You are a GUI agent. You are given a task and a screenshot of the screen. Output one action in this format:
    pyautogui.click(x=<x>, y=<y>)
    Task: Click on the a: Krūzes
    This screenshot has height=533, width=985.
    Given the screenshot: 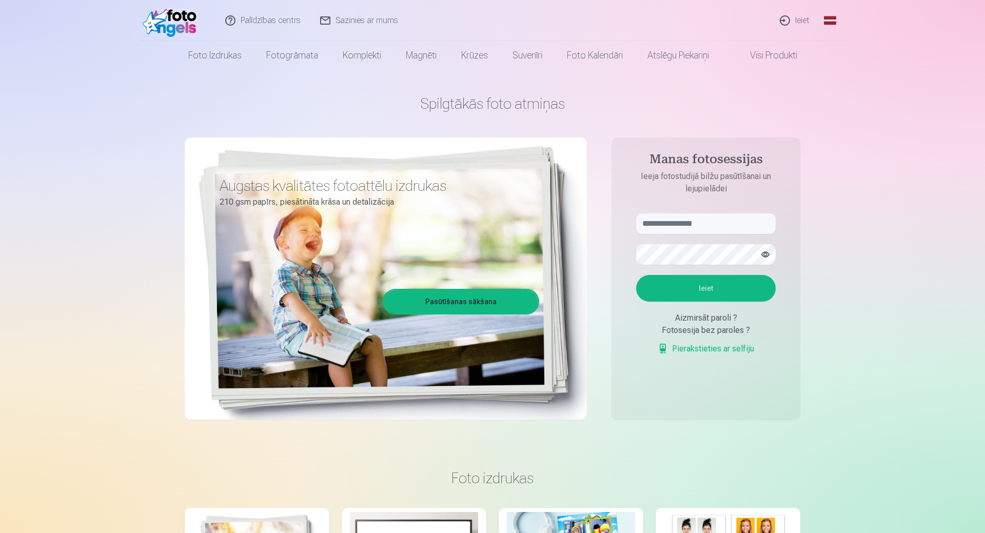 What is the action you would take?
    pyautogui.click(x=475, y=55)
    